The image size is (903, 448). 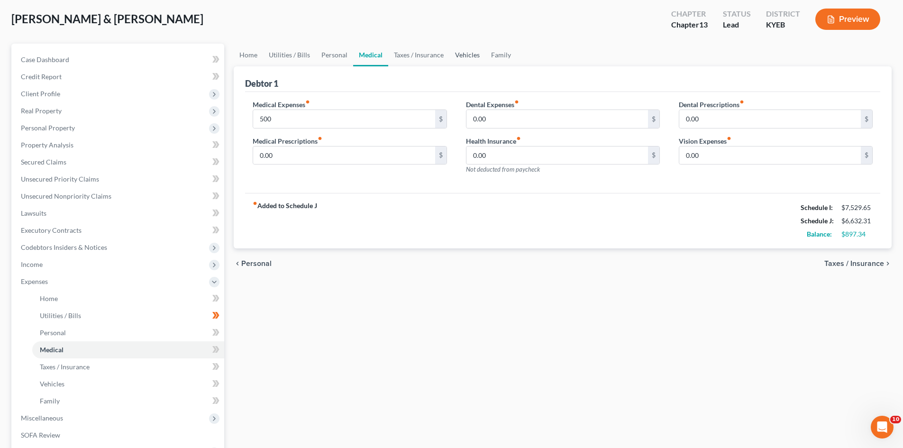 I want to click on span: Secured Claims, so click(x=44, y=162).